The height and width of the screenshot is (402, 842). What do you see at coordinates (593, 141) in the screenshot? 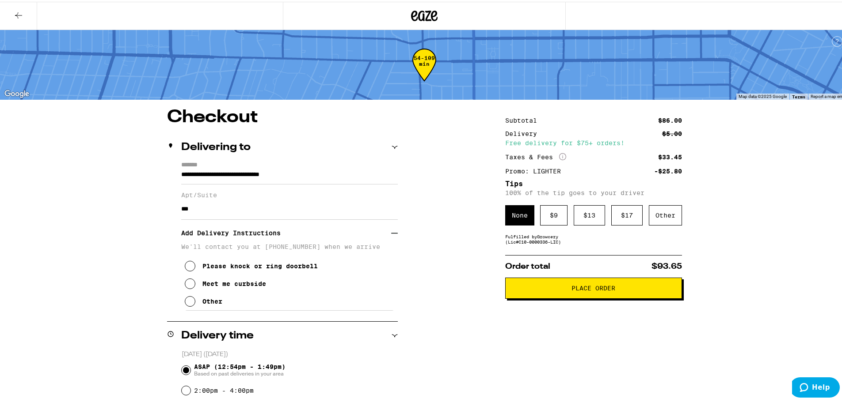
I see `div: Free delivery for $75+ orders!` at bounding box center [593, 141].